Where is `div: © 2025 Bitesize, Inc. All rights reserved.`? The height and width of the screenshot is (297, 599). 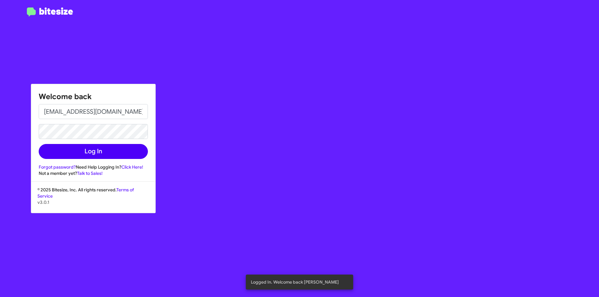
div: © 2025 Bitesize, Inc. All rights reserved. is located at coordinates (93, 200).